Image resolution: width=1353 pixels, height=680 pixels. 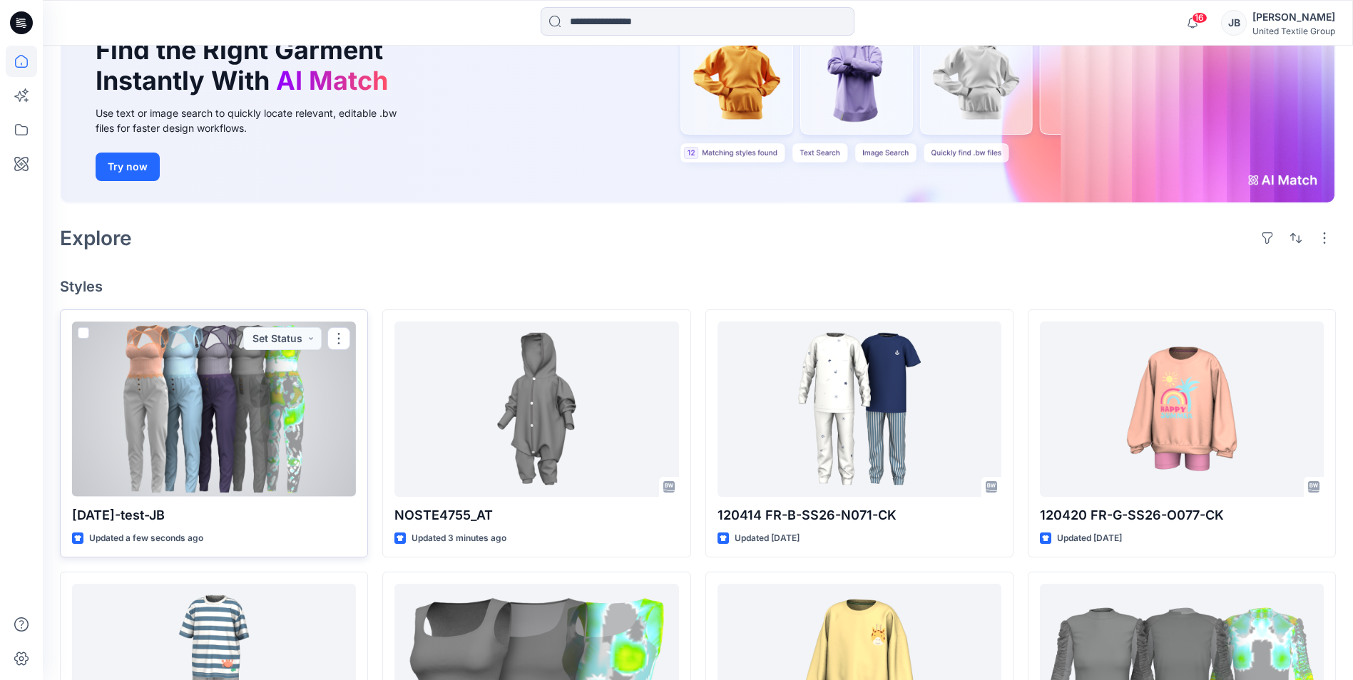 What do you see at coordinates (1181, 409) in the screenshot?
I see `a: 120420 FR-G-SS26-O077-CK` at bounding box center [1181, 409].